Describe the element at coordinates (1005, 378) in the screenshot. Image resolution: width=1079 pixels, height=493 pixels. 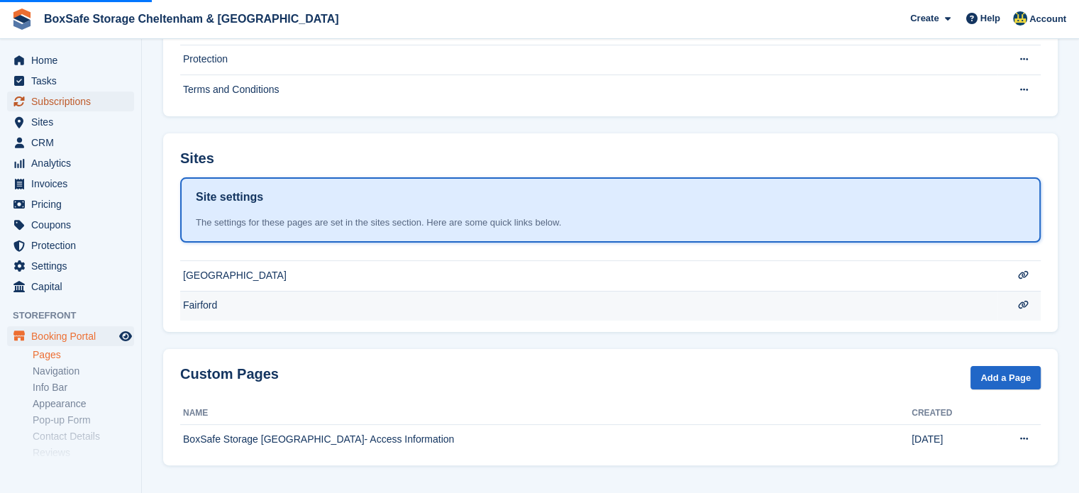
I see `a: Add a Page` at that location.